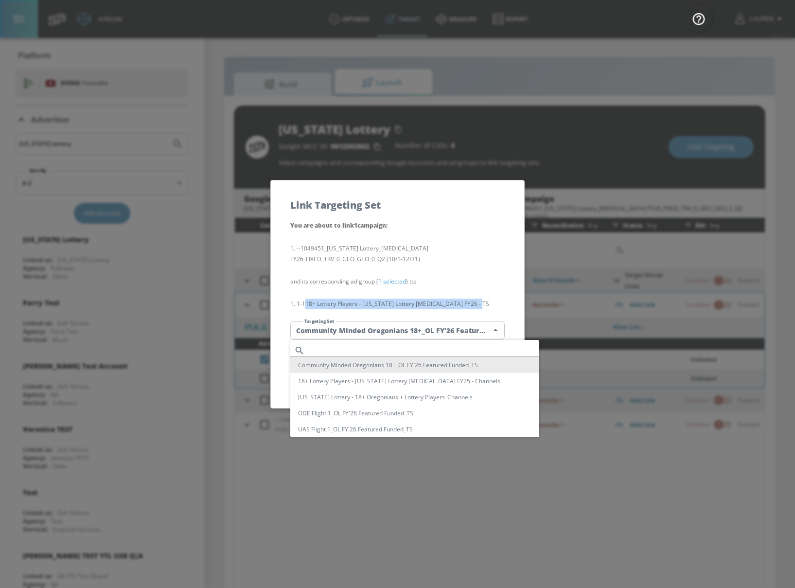 The width and height of the screenshot is (795, 588). I want to click on li: UAS Flight 1_OL FY'26 Featured Funded_TS, so click(415, 429).